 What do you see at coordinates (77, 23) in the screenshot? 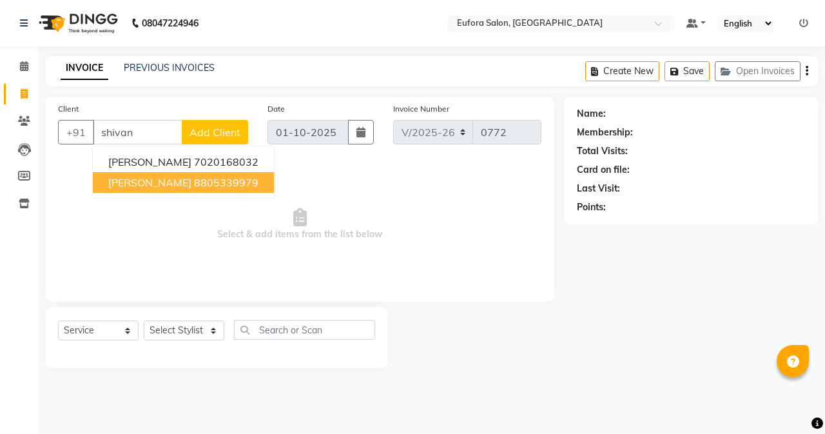
I see `img: logo` at bounding box center [77, 23].